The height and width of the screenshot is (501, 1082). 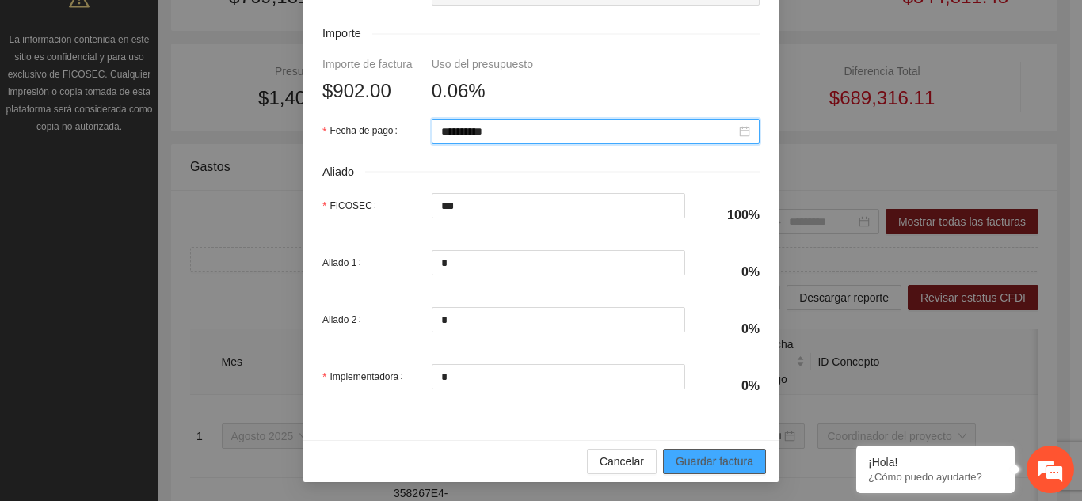 I want to click on div: ¡Hola!, so click(x=935, y=462).